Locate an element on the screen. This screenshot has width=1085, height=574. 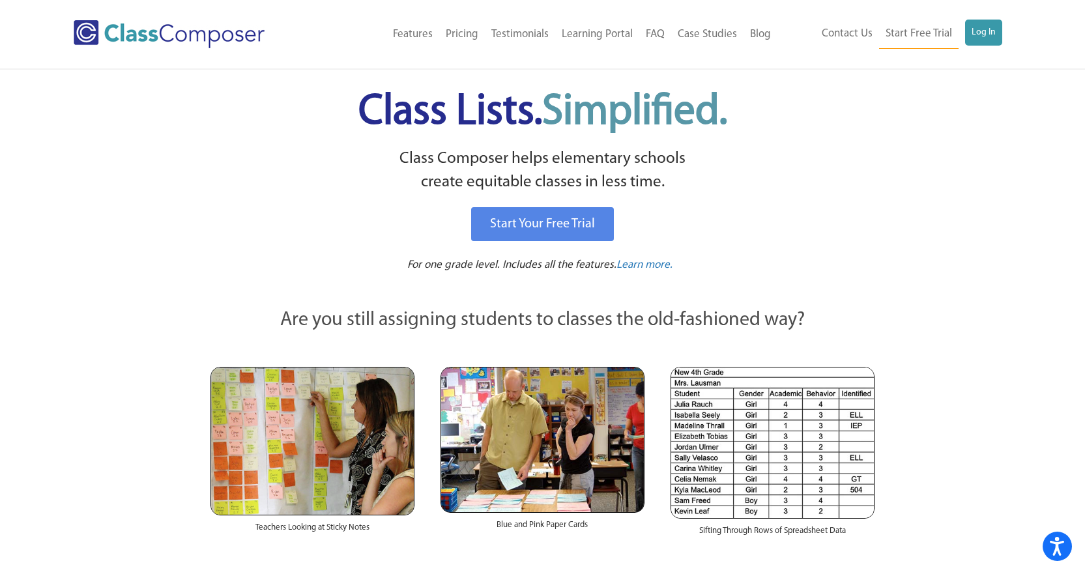
span: Simplified. is located at coordinates (635, 112).